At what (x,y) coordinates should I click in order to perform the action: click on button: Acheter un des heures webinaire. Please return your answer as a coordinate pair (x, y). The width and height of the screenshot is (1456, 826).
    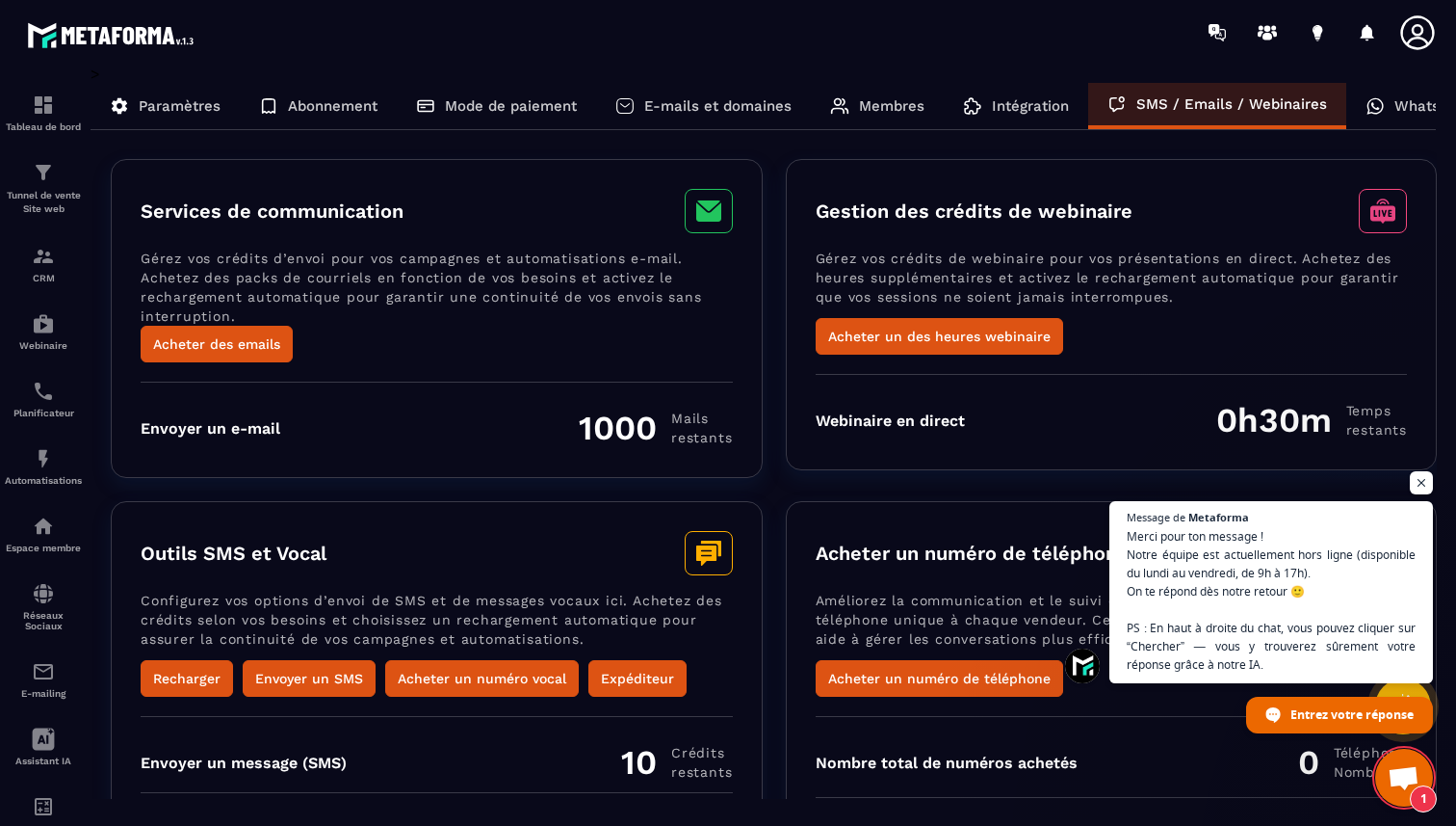
    Looking at the image, I should click on (940, 336).